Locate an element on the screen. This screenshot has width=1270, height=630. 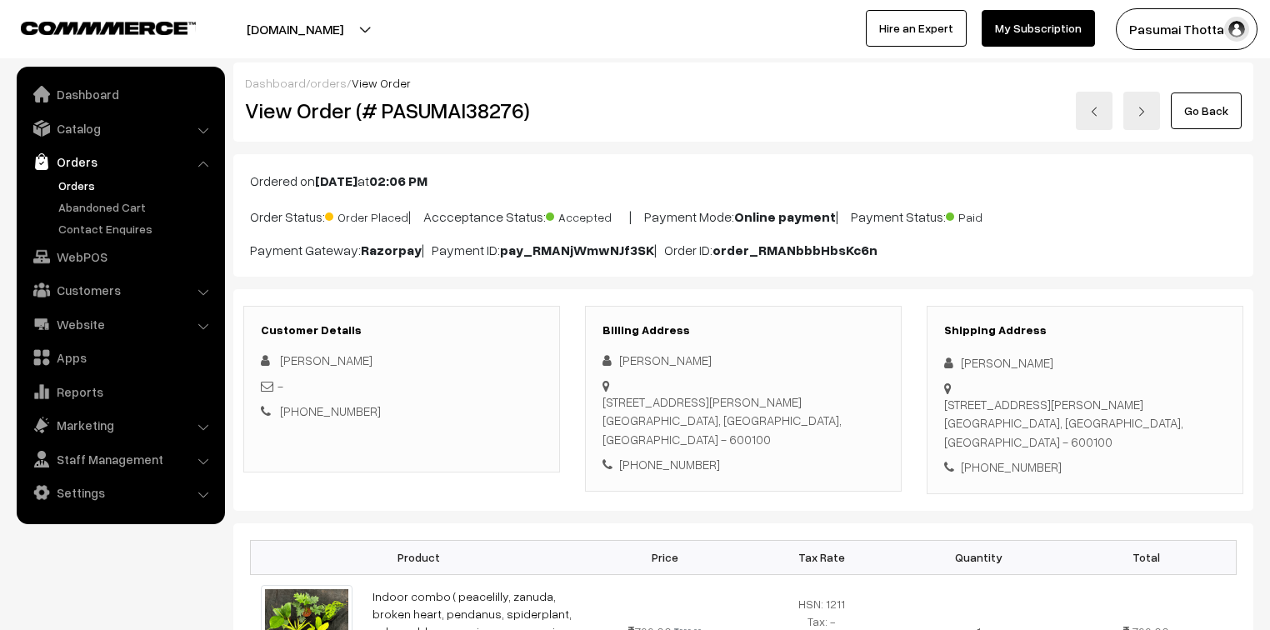
span: Order Placed is located at coordinates (367, 215).